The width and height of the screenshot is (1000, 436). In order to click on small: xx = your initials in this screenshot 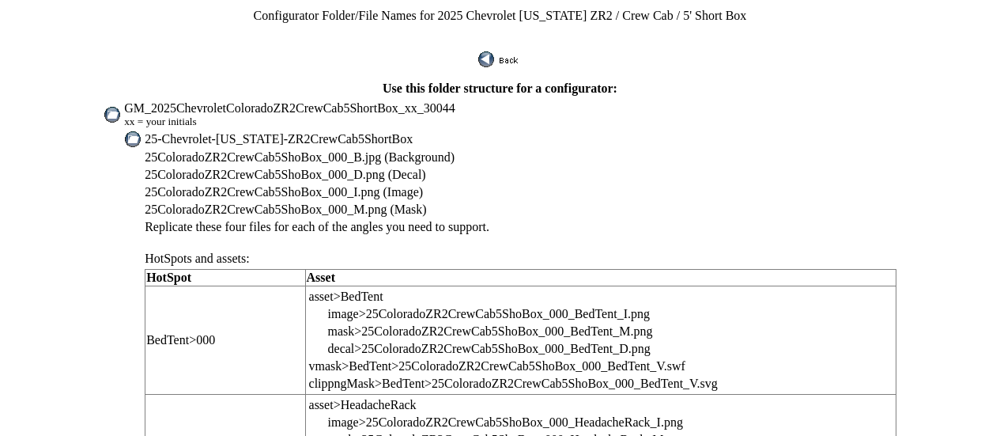, I will do `click(160, 121)`.